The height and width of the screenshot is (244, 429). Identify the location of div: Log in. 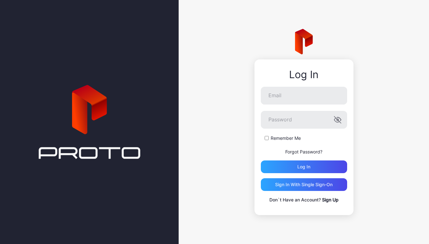
(304, 167).